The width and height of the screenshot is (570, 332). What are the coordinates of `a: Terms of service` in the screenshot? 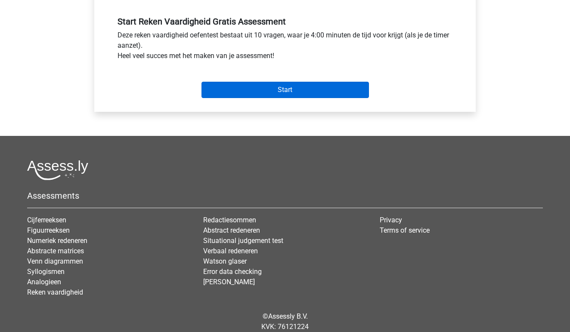 It's located at (405, 230).